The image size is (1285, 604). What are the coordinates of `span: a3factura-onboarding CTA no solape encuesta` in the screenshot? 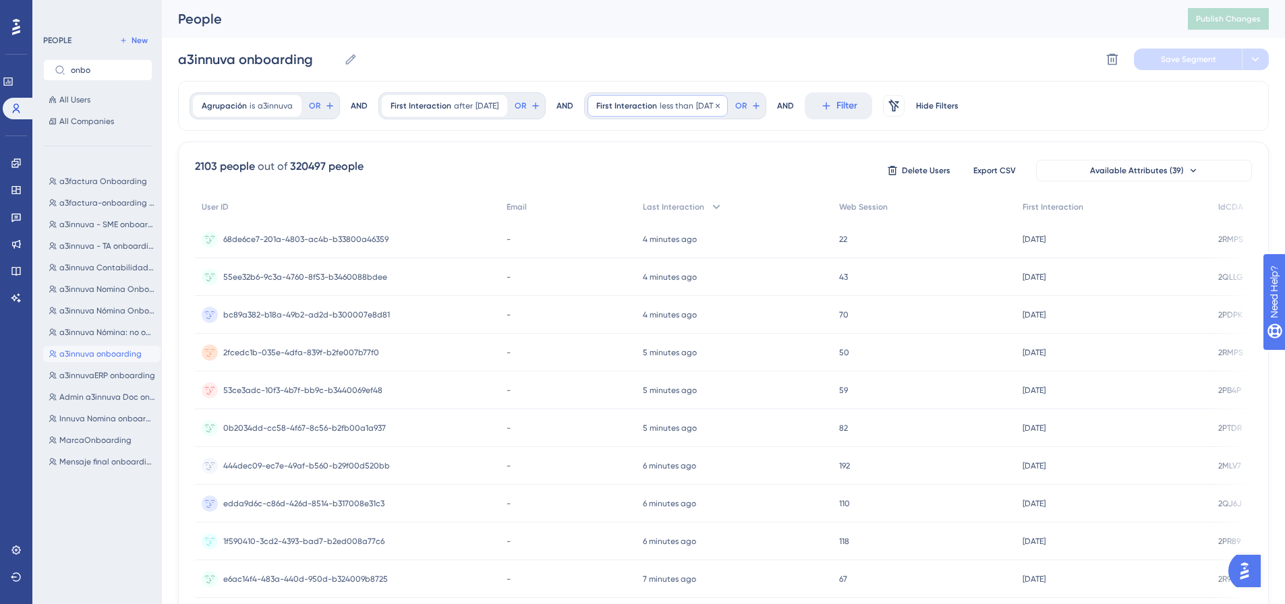 It's located at (107, 203).